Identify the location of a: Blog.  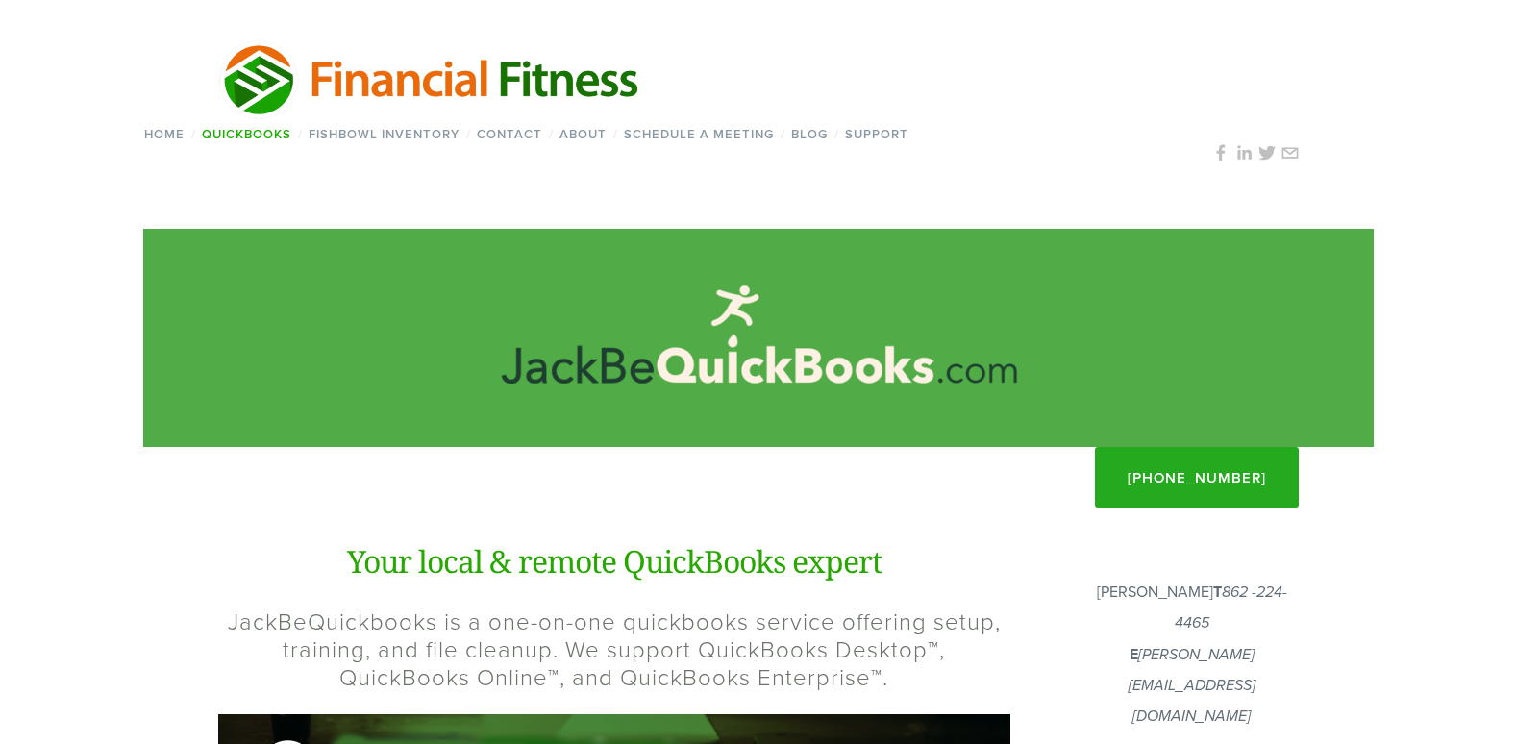
(810, 134).